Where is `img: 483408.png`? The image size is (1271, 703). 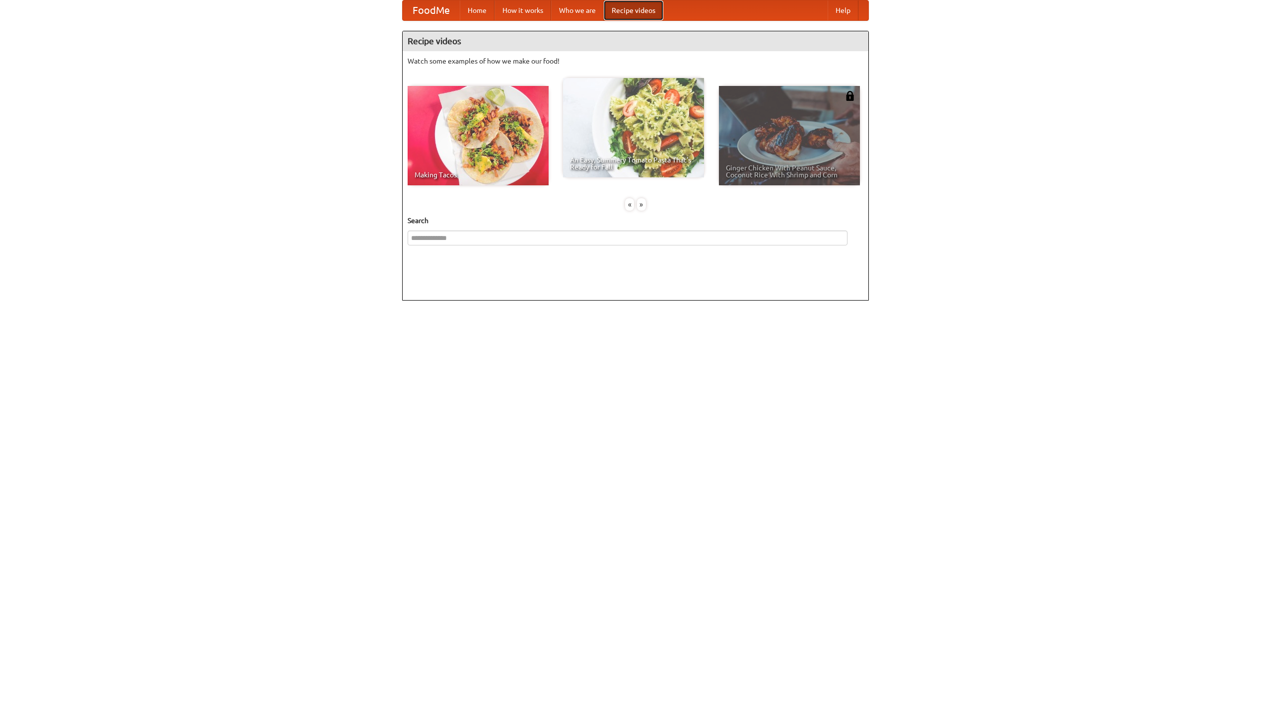
img: 483408.png is located at coordinates (850, 96).